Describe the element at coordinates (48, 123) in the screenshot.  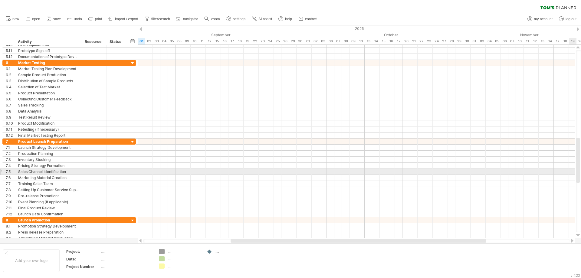
I see `div: Product Modification` at that location.